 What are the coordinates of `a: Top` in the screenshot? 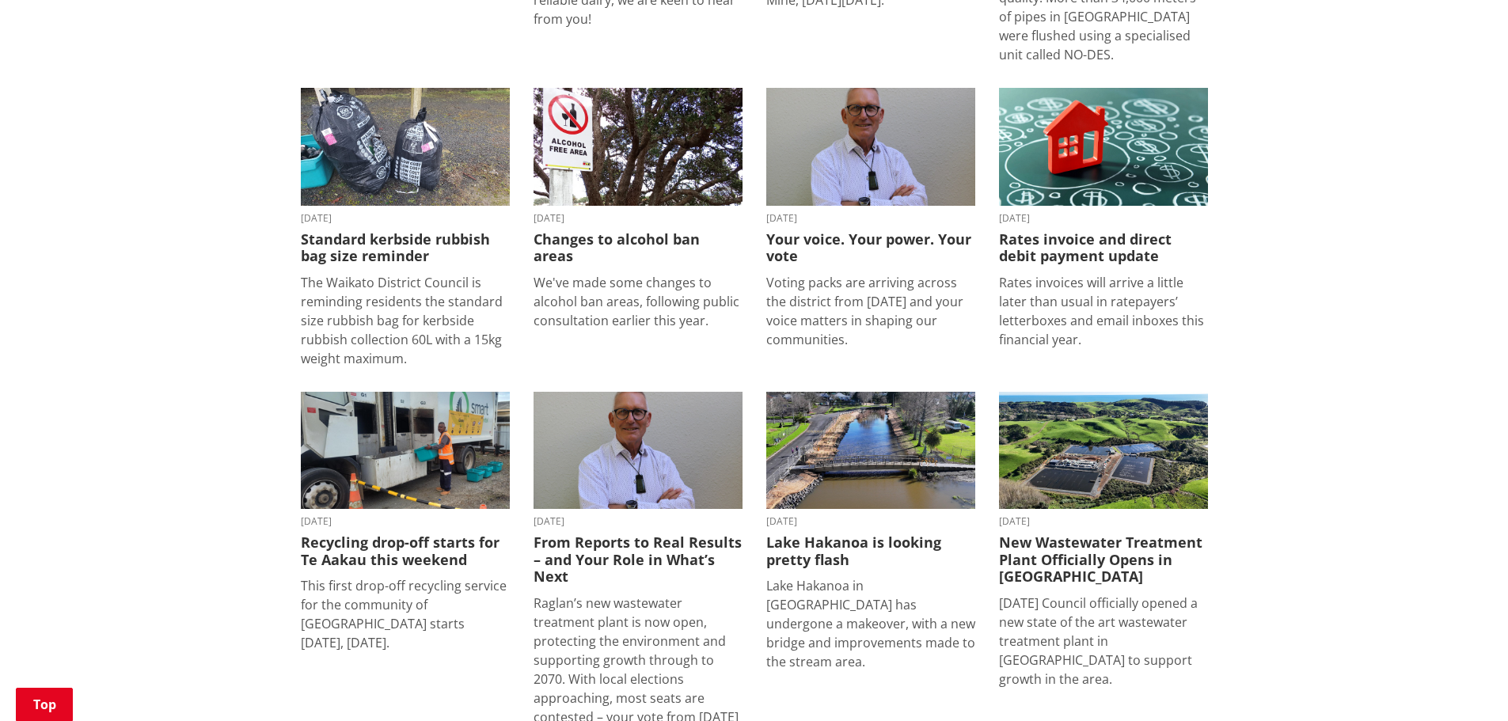 It's located at (44, 704).